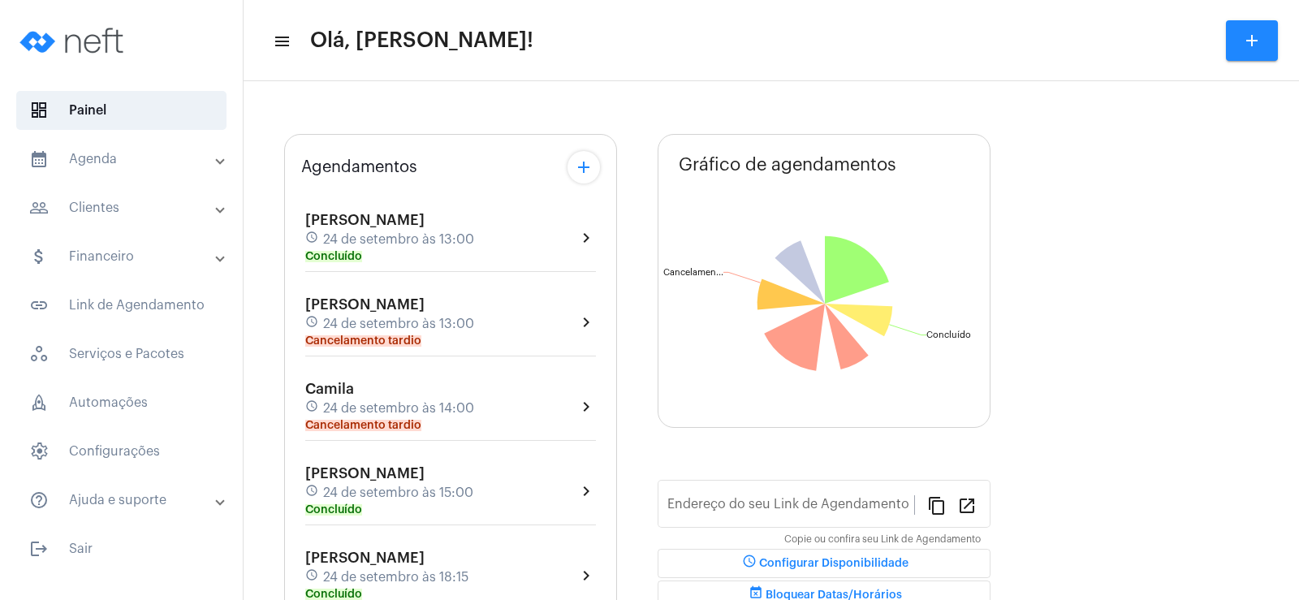  Describe the element at coordinates (121, 549) in the screenshot. I see `span: Sair` at that location.